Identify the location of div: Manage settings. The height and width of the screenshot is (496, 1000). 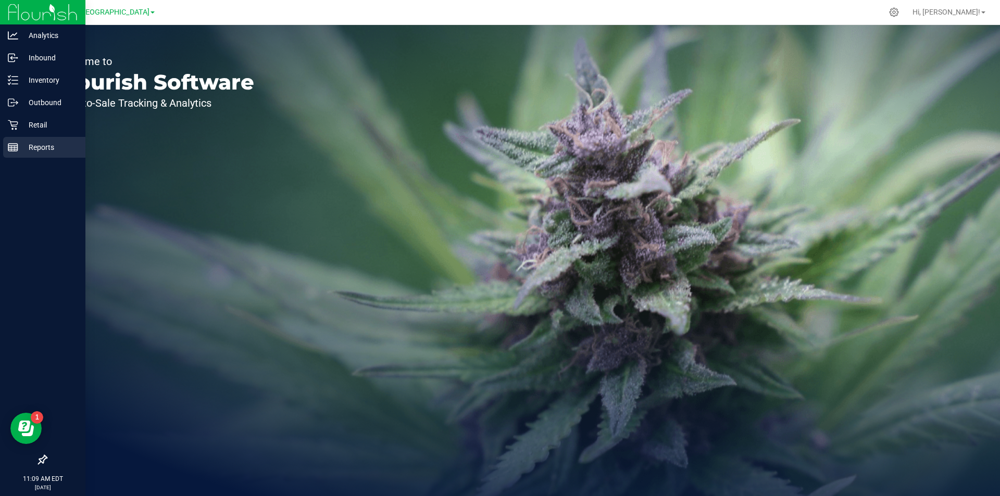
(893, 12).